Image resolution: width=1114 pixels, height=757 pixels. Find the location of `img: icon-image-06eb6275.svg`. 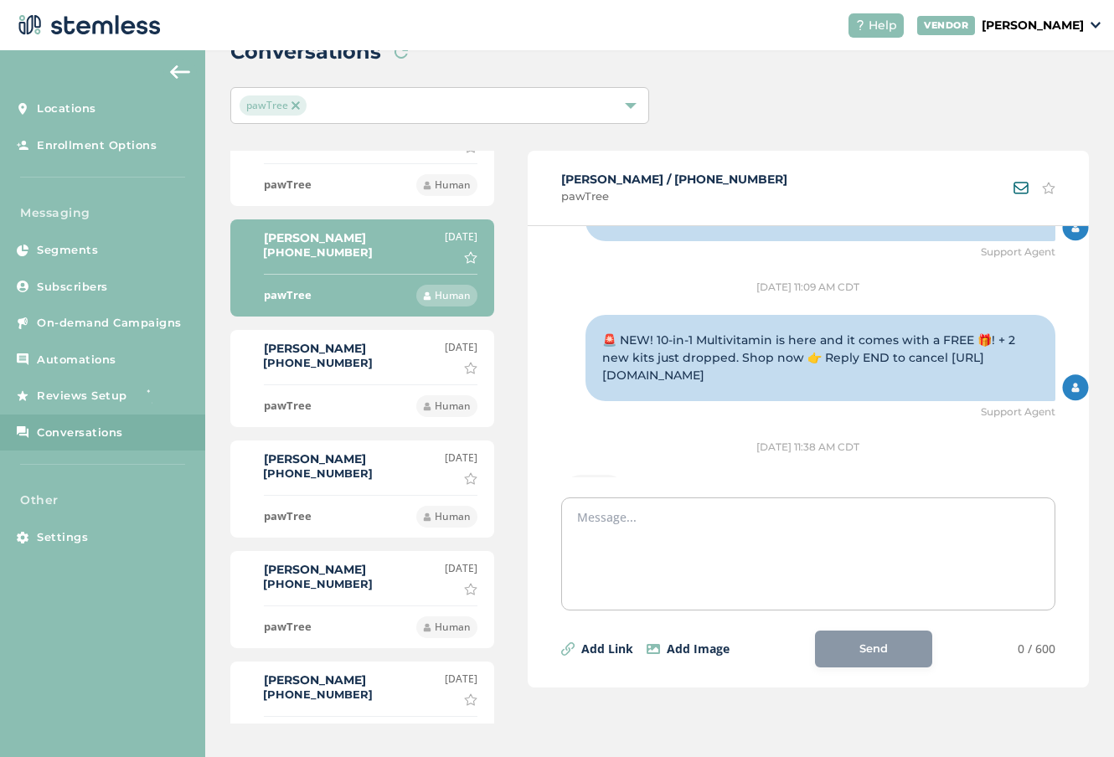

img: icon-image-06eb6275.svg is located at coordinates (653, 649).